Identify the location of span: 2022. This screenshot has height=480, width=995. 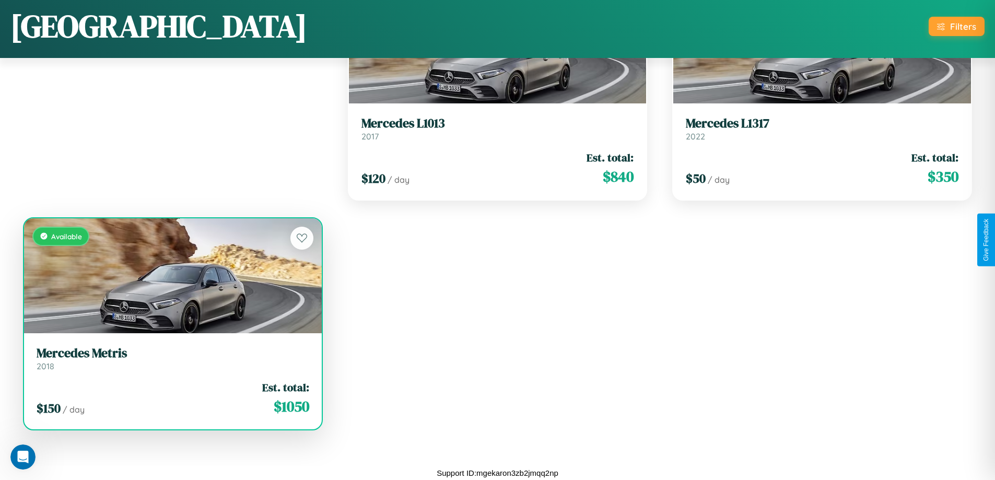
(695, 136).